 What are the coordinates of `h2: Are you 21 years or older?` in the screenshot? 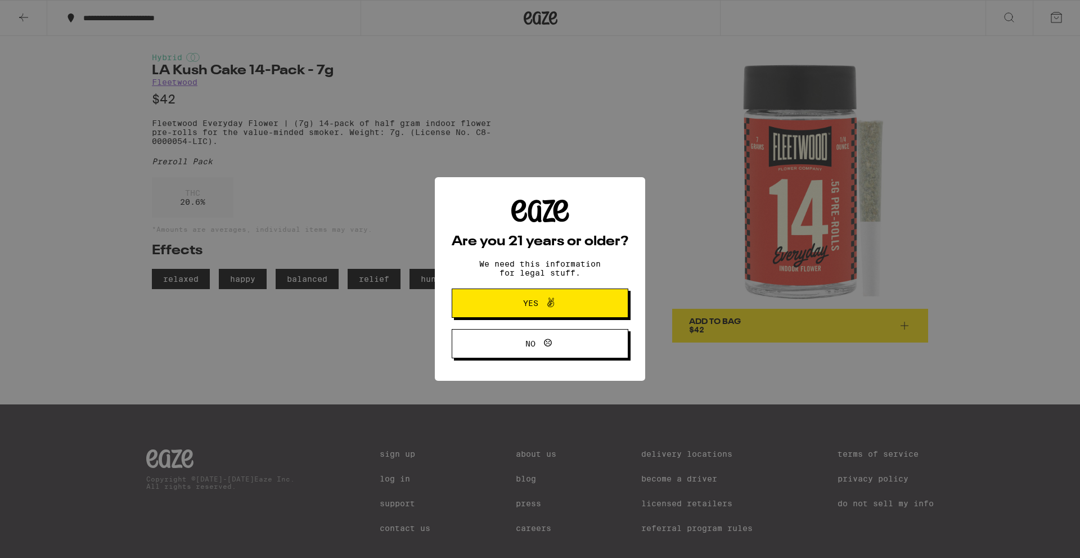 It's located at (540, 242).